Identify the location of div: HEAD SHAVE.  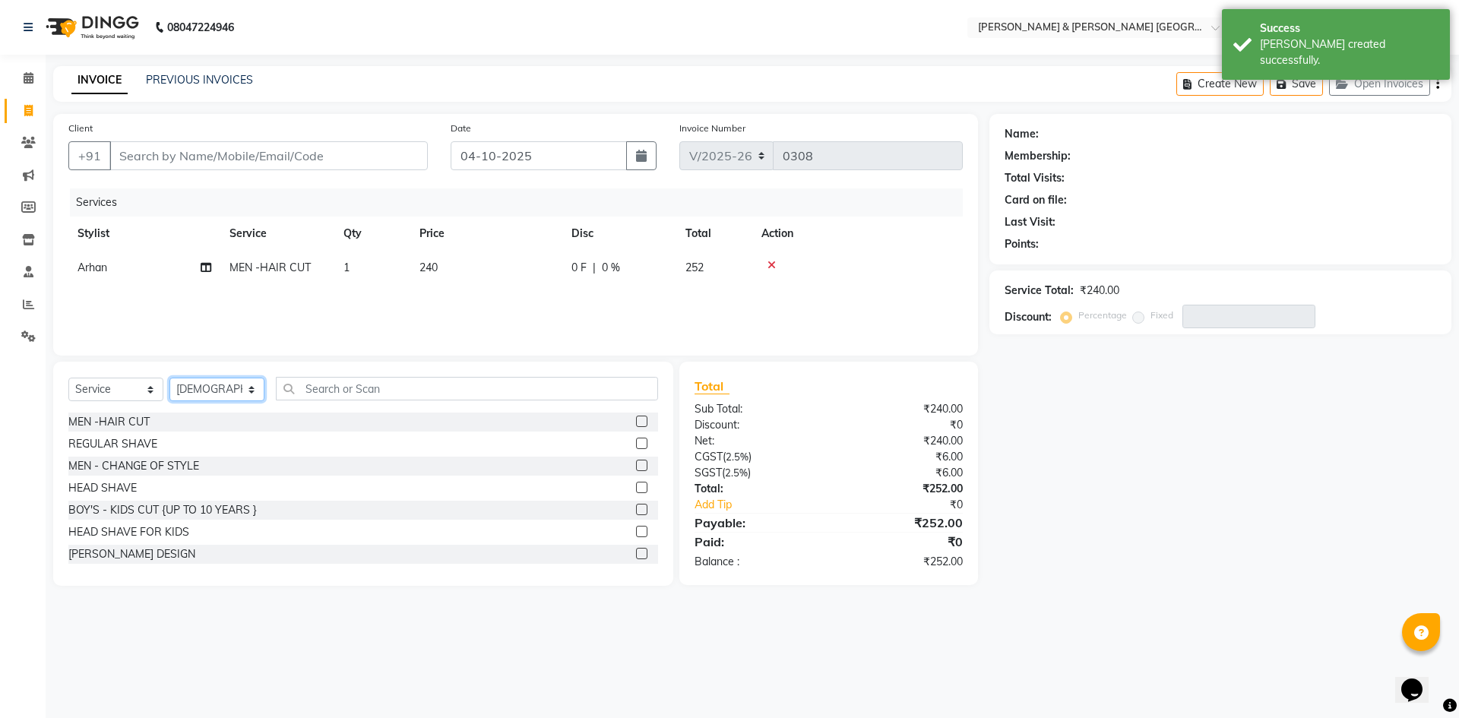
(103, 488).